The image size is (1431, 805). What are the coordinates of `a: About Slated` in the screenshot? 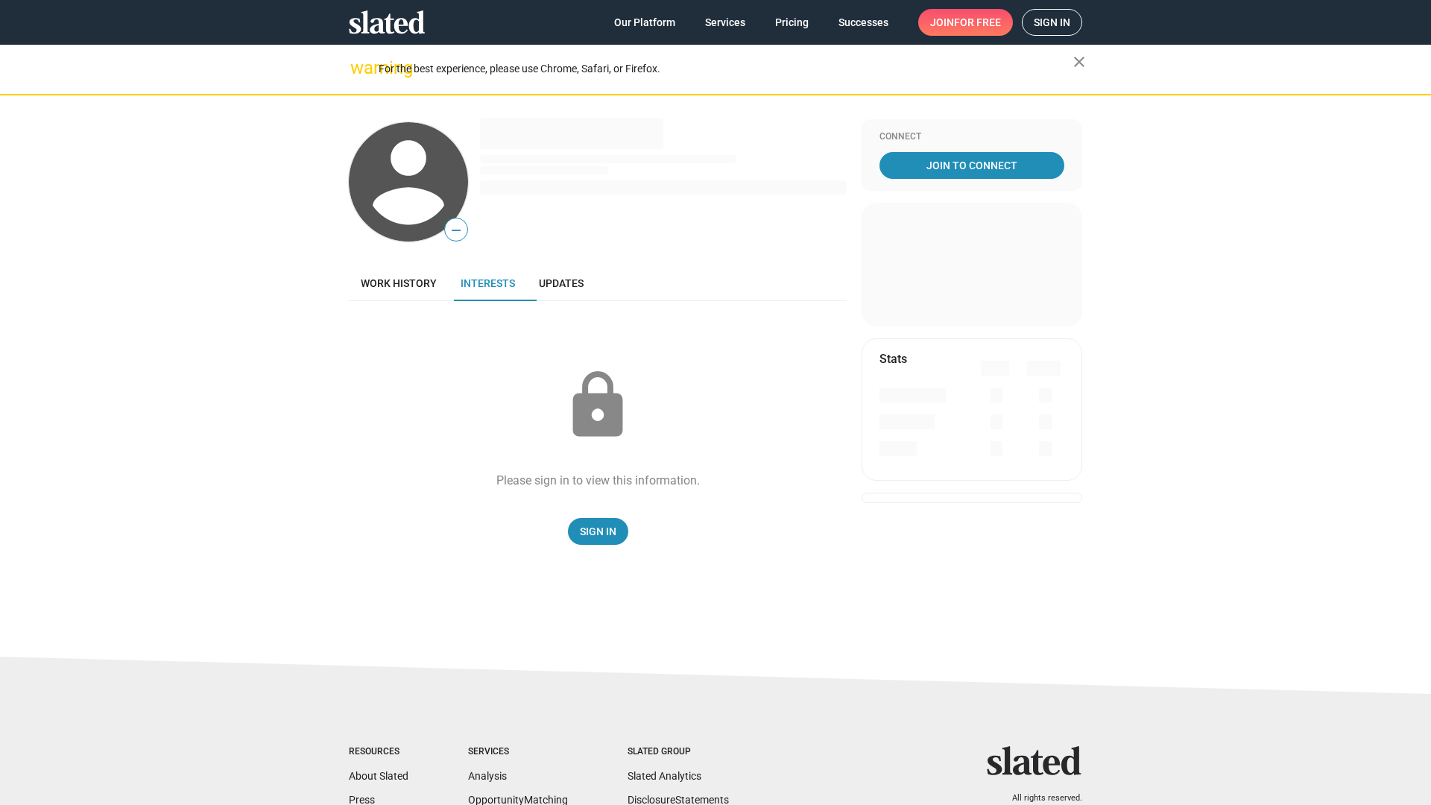 It's located at (379, 776).